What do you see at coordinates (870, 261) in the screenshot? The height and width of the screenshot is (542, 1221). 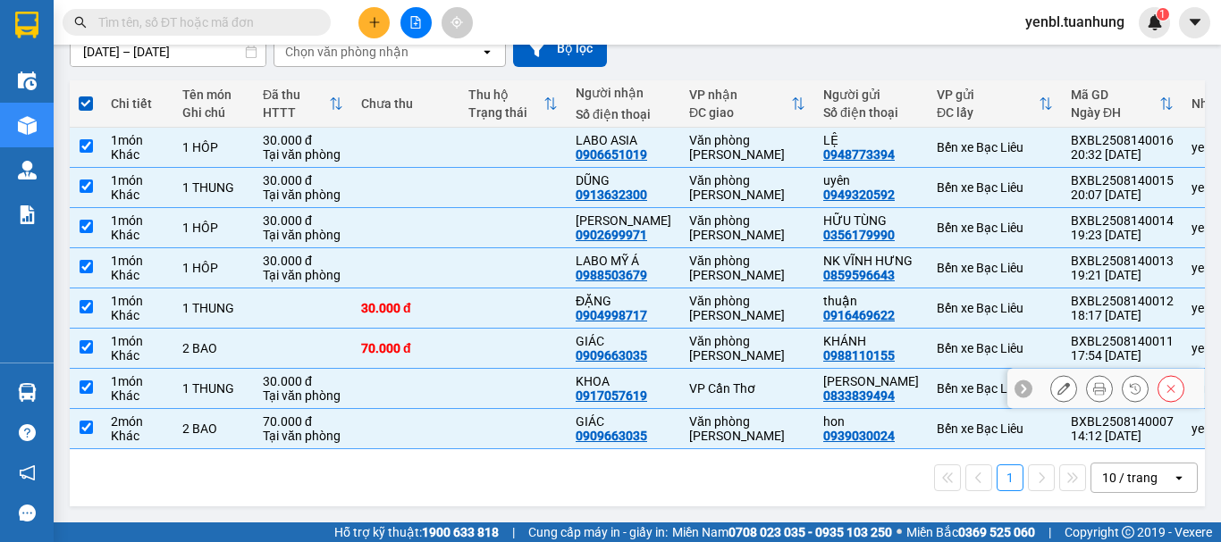 I see `div: NK VĨNH HƯNG` at bounding box center [870, 261].